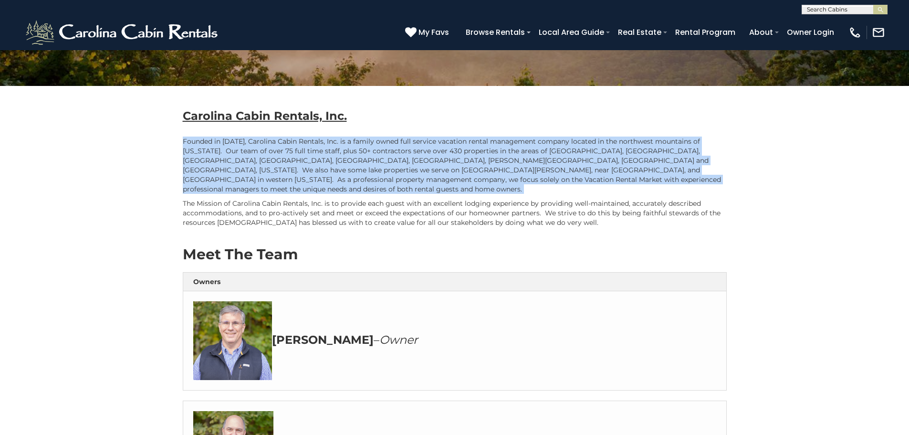 This screenshot has width=909, height=435. I want to click on a: My Favs, so click(428, 32).